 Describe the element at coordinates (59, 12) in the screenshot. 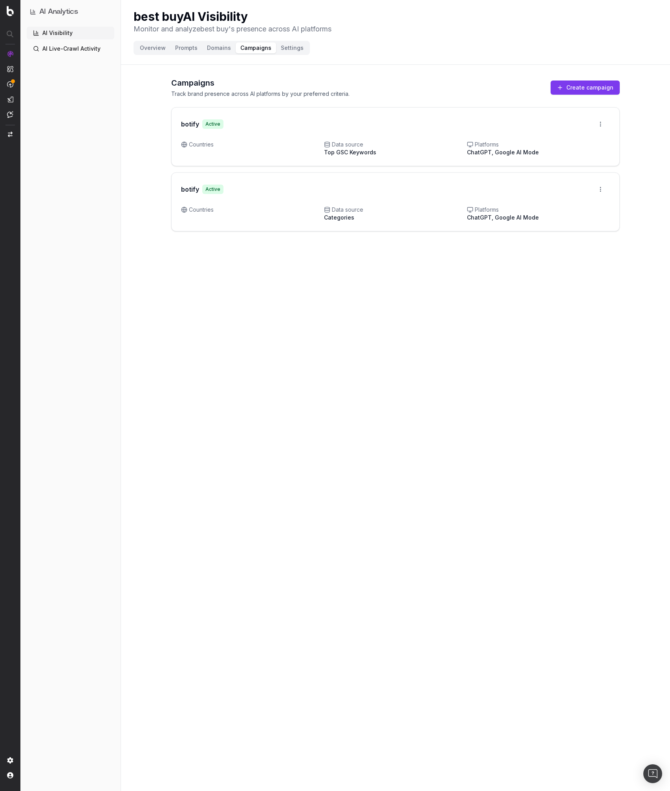

I see `h1: AI Analytics` at that location.